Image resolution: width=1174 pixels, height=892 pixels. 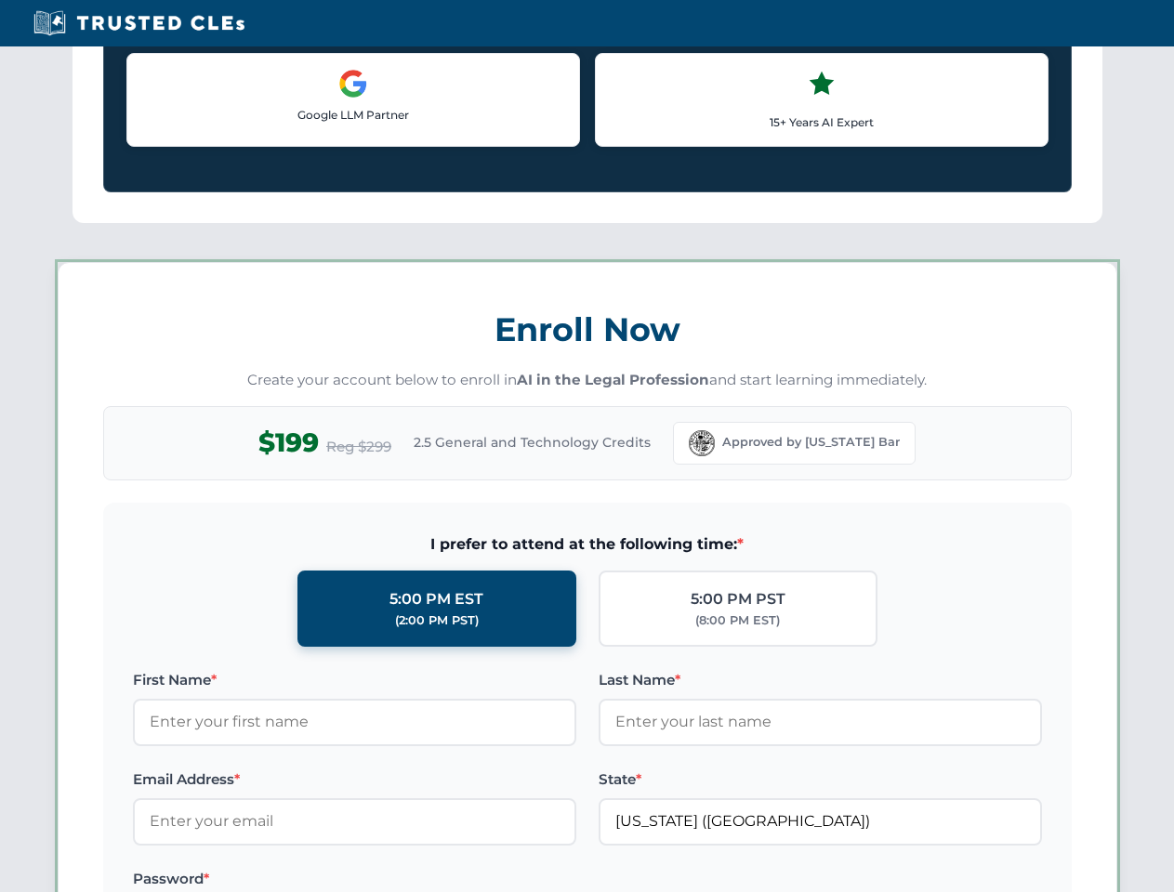 I want to click on input: Enter your first name, so click(x=354, y=722).